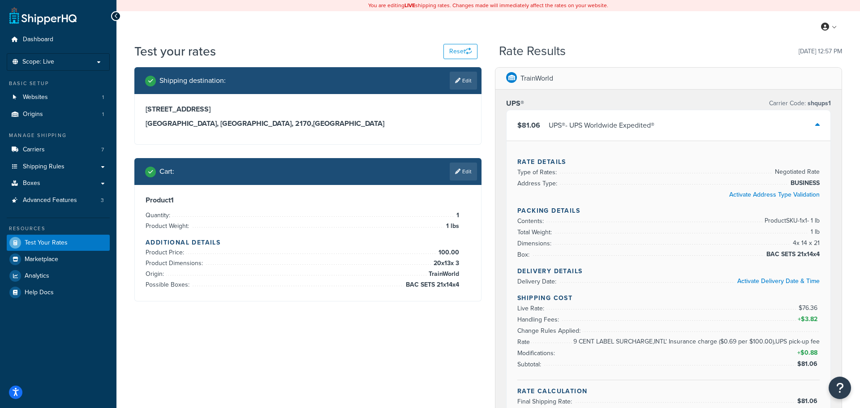  What do you see at coordinates (532, 221) in the screenshot?
I see `span: Contents:` at bounding box center [532, 221].